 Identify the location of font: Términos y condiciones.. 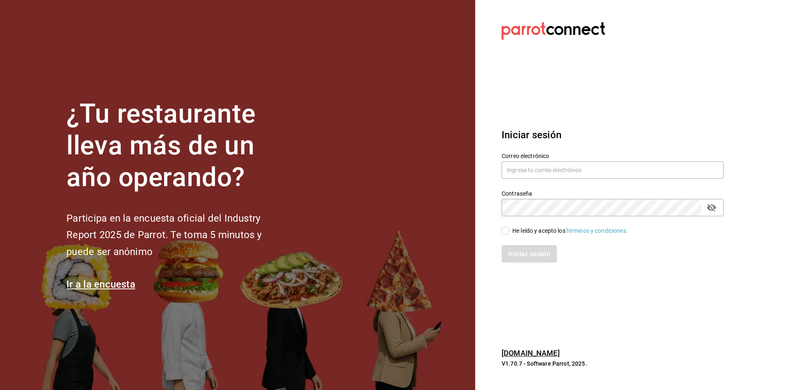
(596, 231).